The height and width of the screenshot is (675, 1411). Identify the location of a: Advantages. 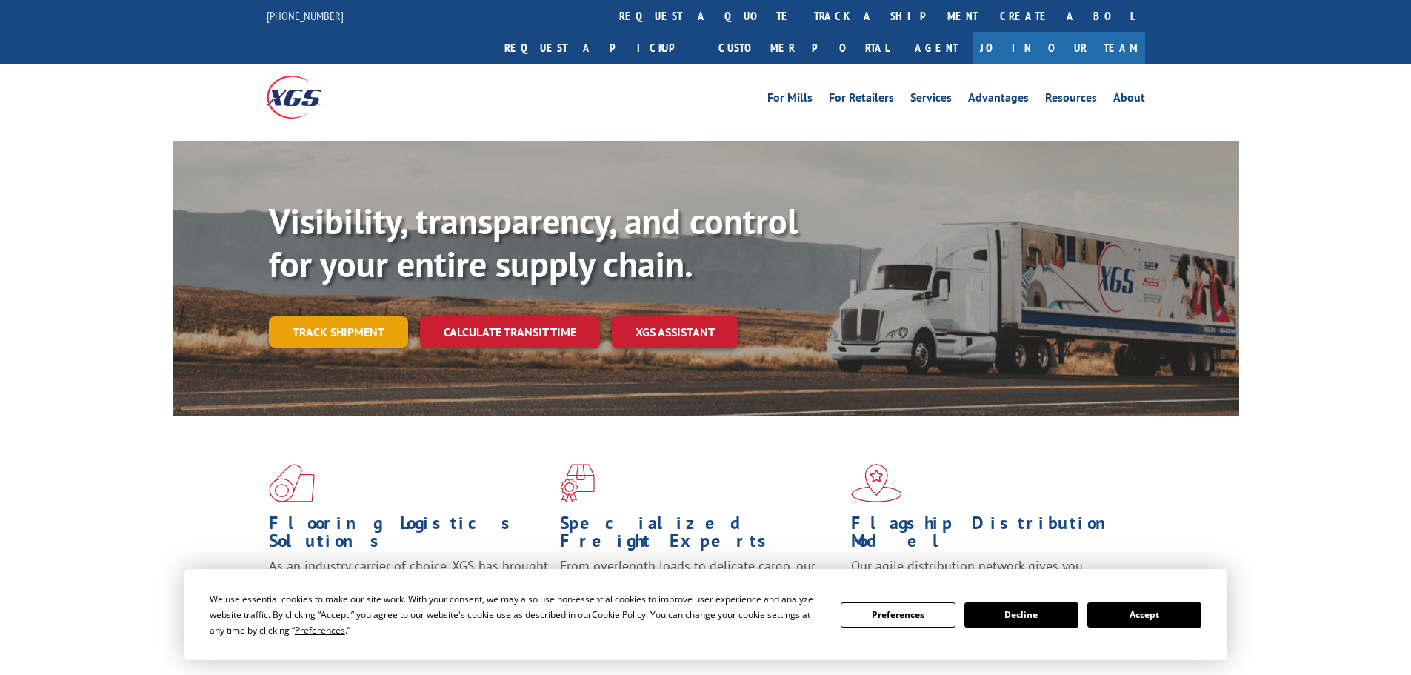
(999, 100).